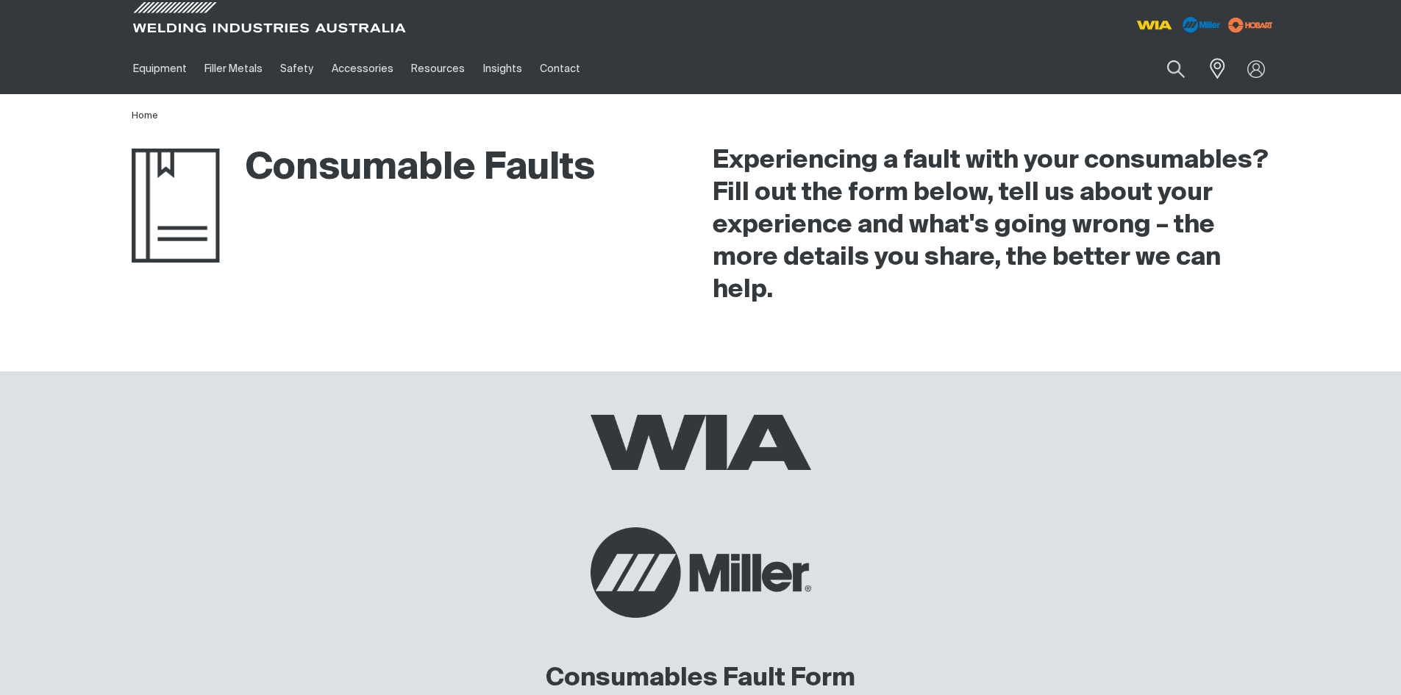  I want to click on h1: Consumable Faults, so click(363, 168).